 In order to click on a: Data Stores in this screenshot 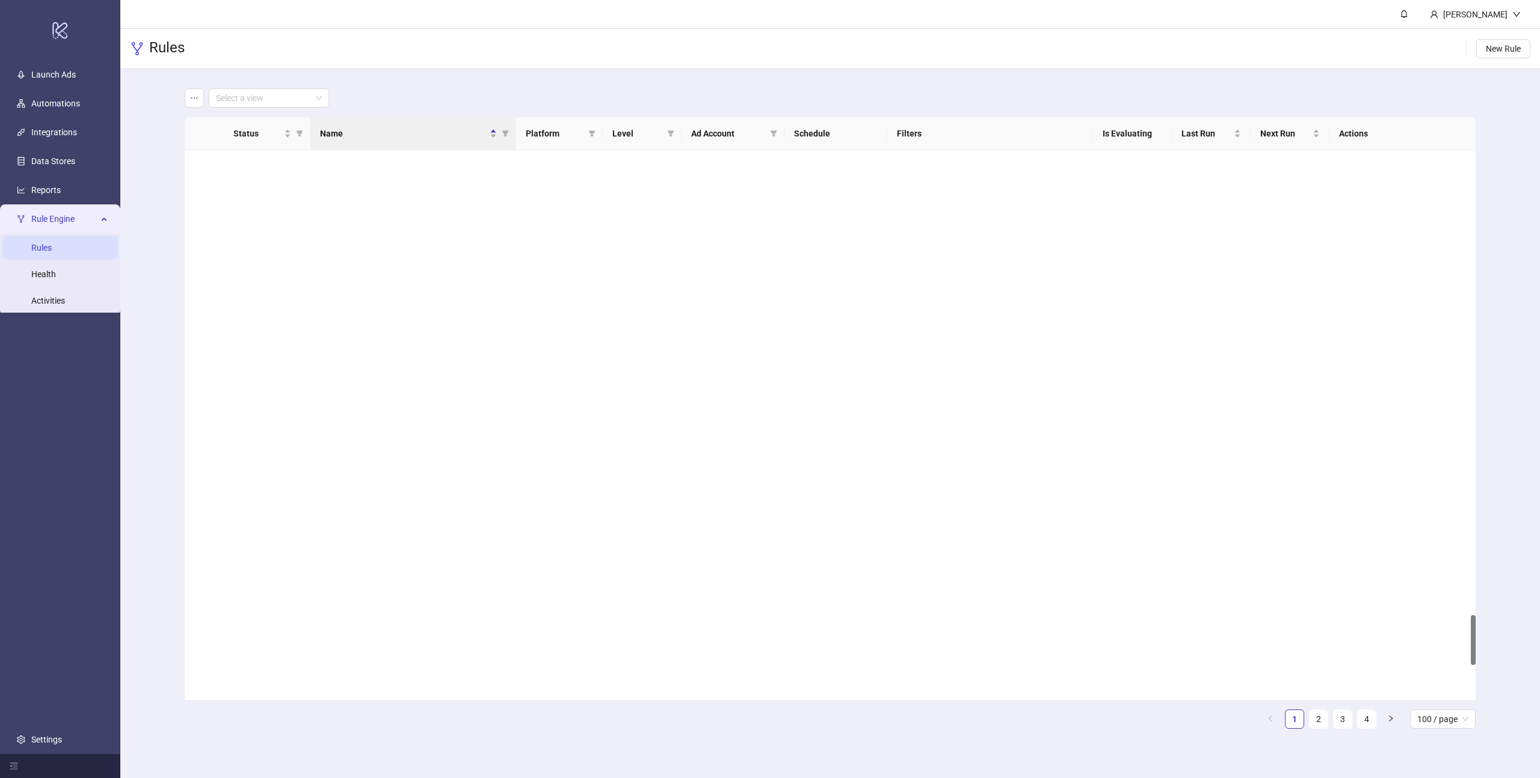, I will do `click(53, 161)`.